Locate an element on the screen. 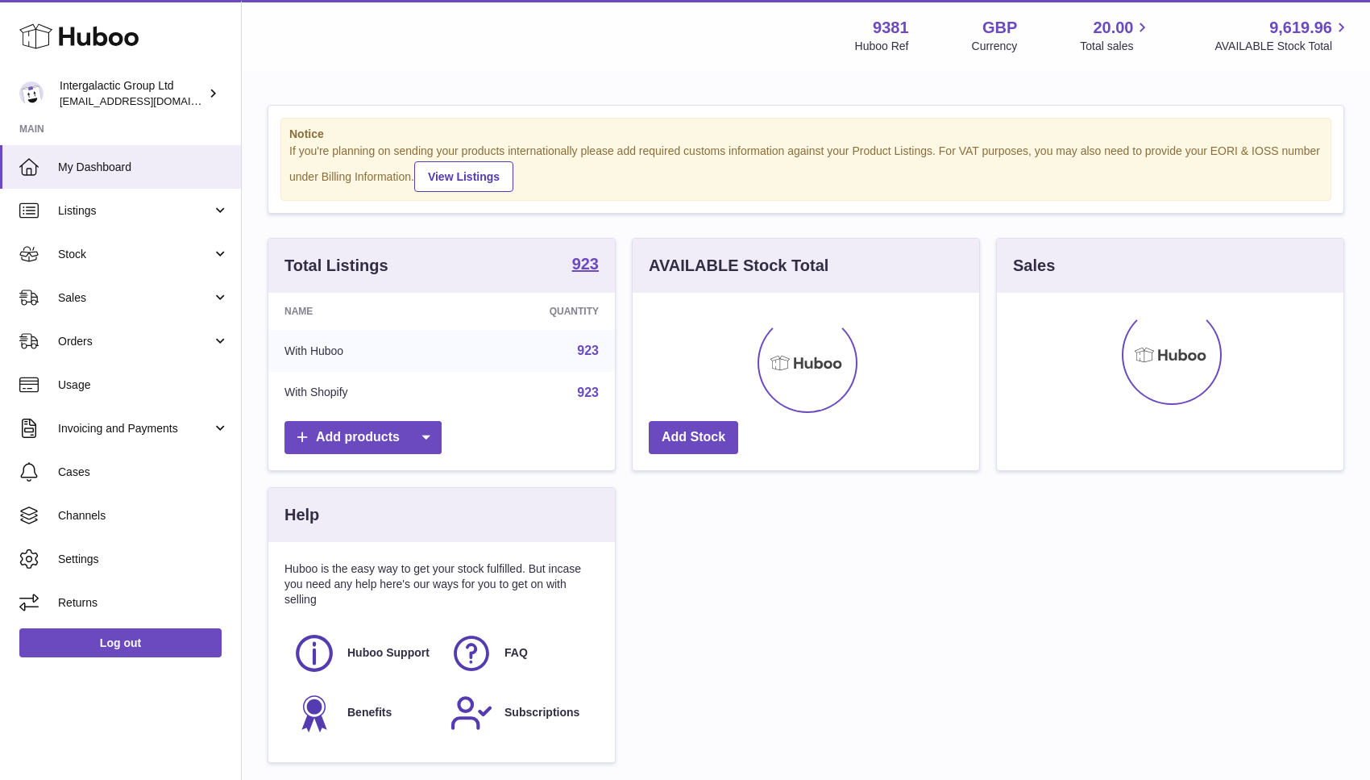  span: My Dashboard is located at coordinates (143, 167).